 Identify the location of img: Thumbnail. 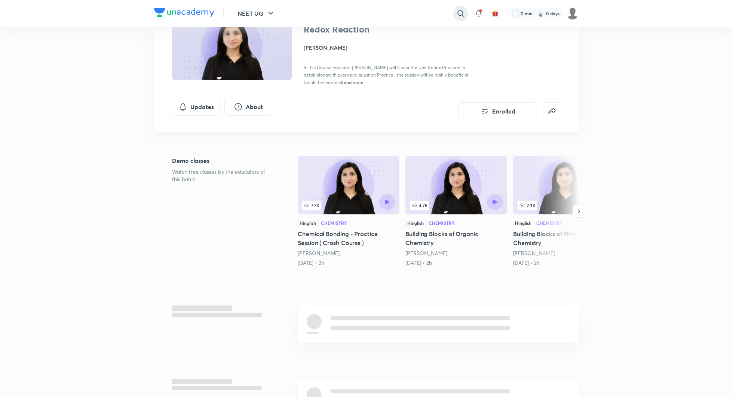
(232, 46).